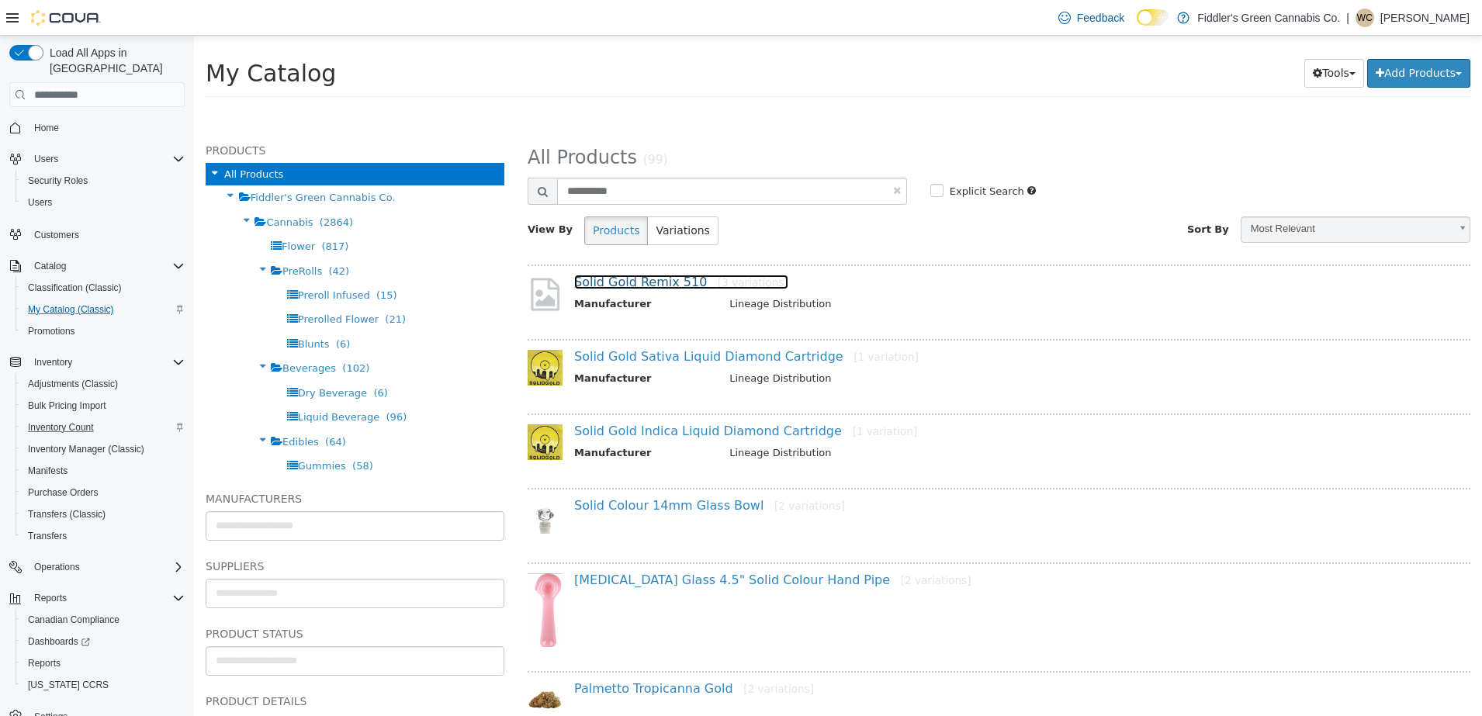 The width and height of the screenshot is (1482, 716). Describe the element at coordinates (1269, 18) in the screenshot. I see `p: Fiddler's Green Cannabis Co.` at that location.